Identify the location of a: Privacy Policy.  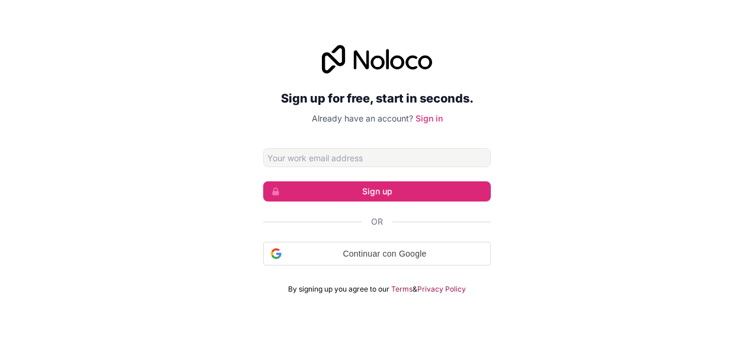
(441, 289).